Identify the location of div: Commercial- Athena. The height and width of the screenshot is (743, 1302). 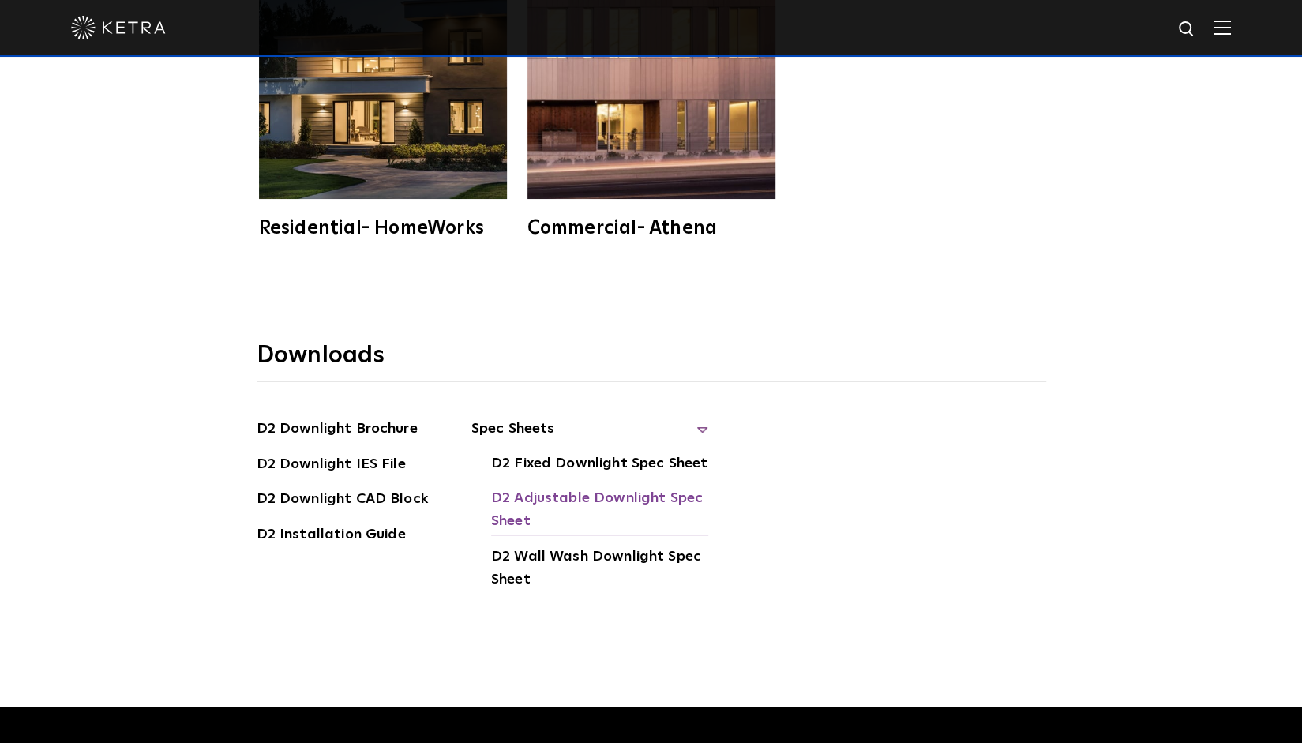
(652, 228).